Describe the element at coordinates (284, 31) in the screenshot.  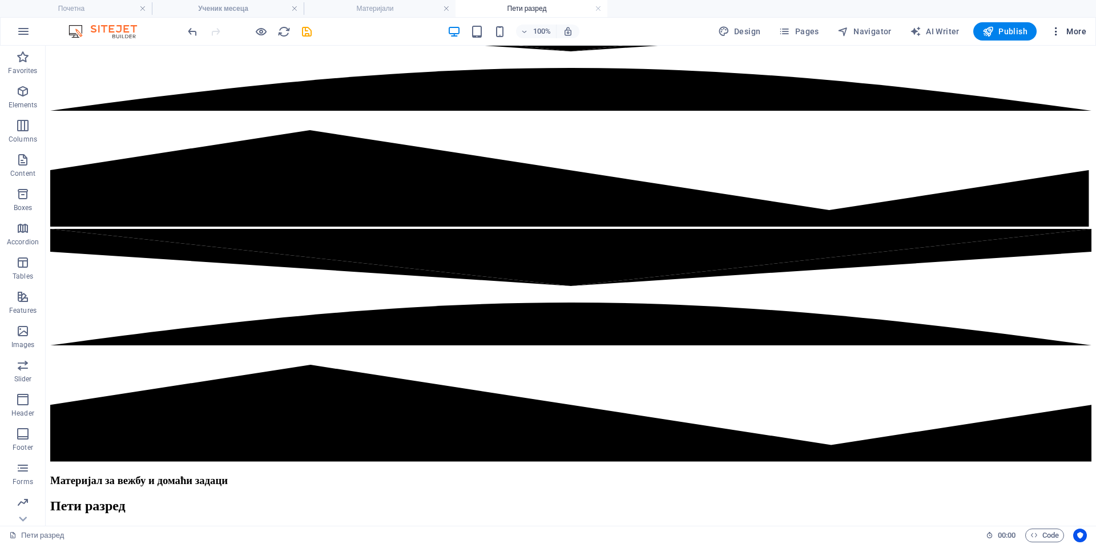
I see `button: reload` at that location.